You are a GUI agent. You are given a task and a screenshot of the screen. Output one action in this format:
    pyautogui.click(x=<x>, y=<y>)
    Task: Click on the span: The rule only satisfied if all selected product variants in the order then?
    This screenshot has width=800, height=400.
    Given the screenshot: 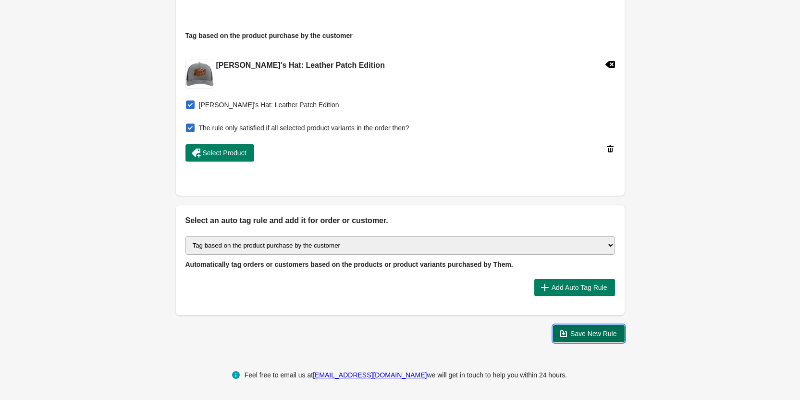 What is the action you would take?
    pyautogui.click(x=304, y=128)
    